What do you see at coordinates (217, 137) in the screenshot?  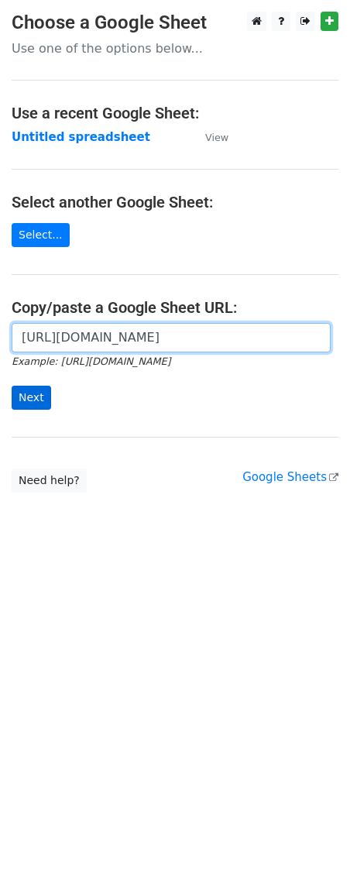 I see `small: View` at bounding box center [217, 137].